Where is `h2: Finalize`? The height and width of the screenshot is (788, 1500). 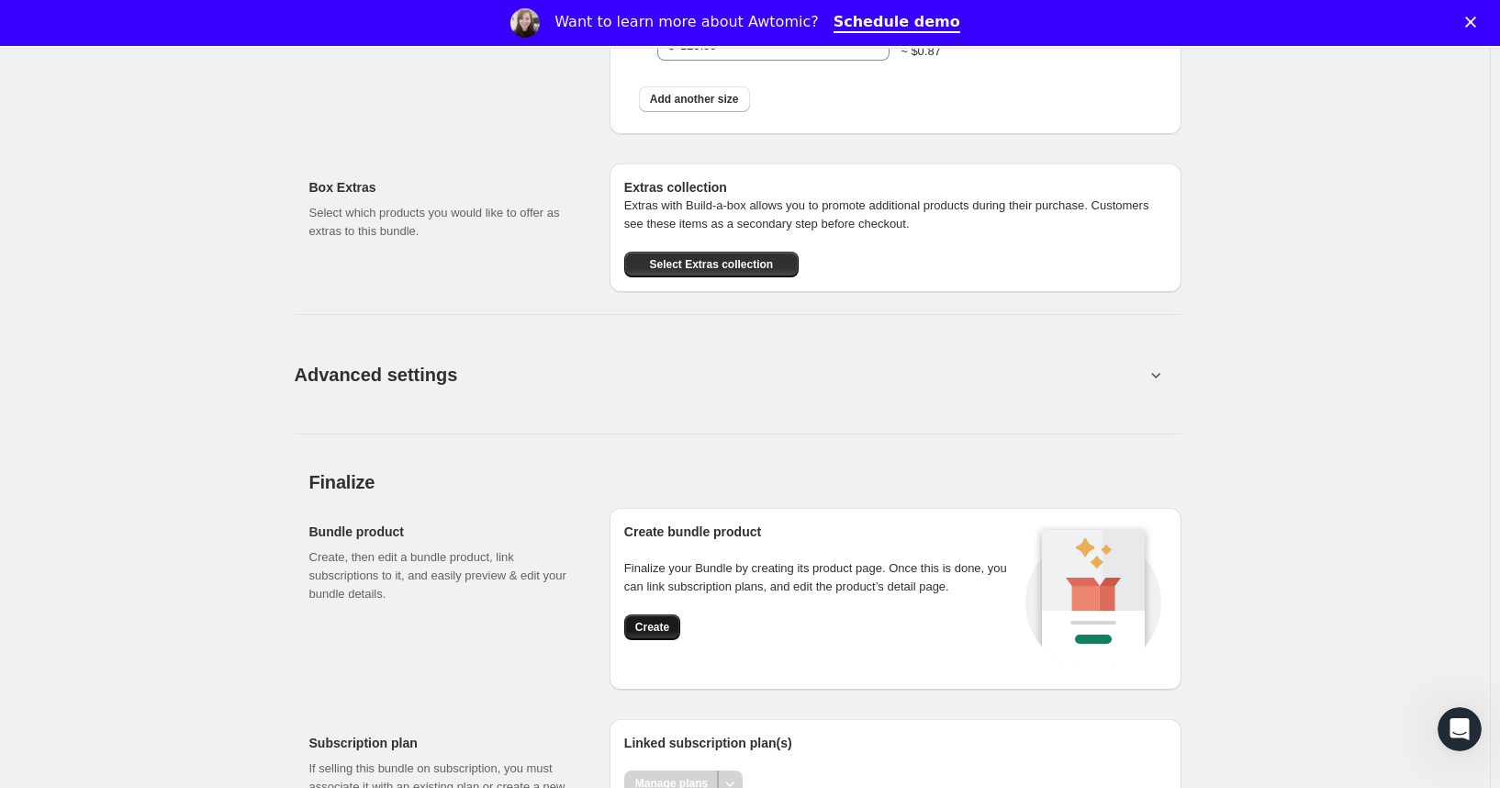
h2: Finalize is located at coordinates (745, 482).